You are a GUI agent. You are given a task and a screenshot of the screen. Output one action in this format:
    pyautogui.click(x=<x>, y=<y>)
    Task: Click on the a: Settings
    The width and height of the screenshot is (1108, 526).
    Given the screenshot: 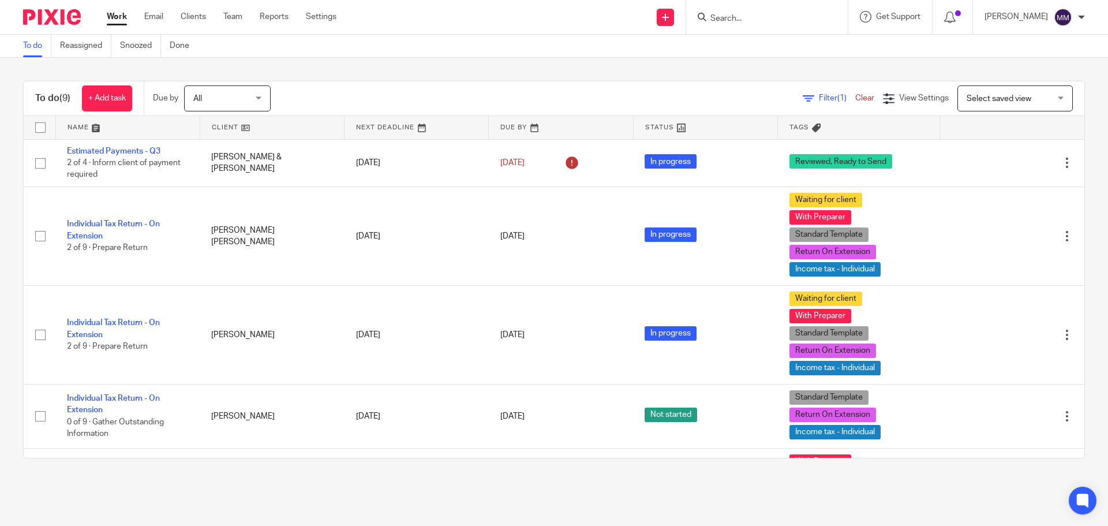 What is the action you would take?
    pyautogui.click(x=321, y=17)
    